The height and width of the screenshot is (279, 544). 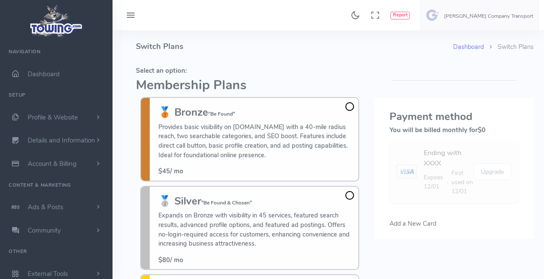 I want to click on p: Expands on Bronze with visibility in 45 services, featured search results, advanced profile optio..., so click(x=256, y=229).